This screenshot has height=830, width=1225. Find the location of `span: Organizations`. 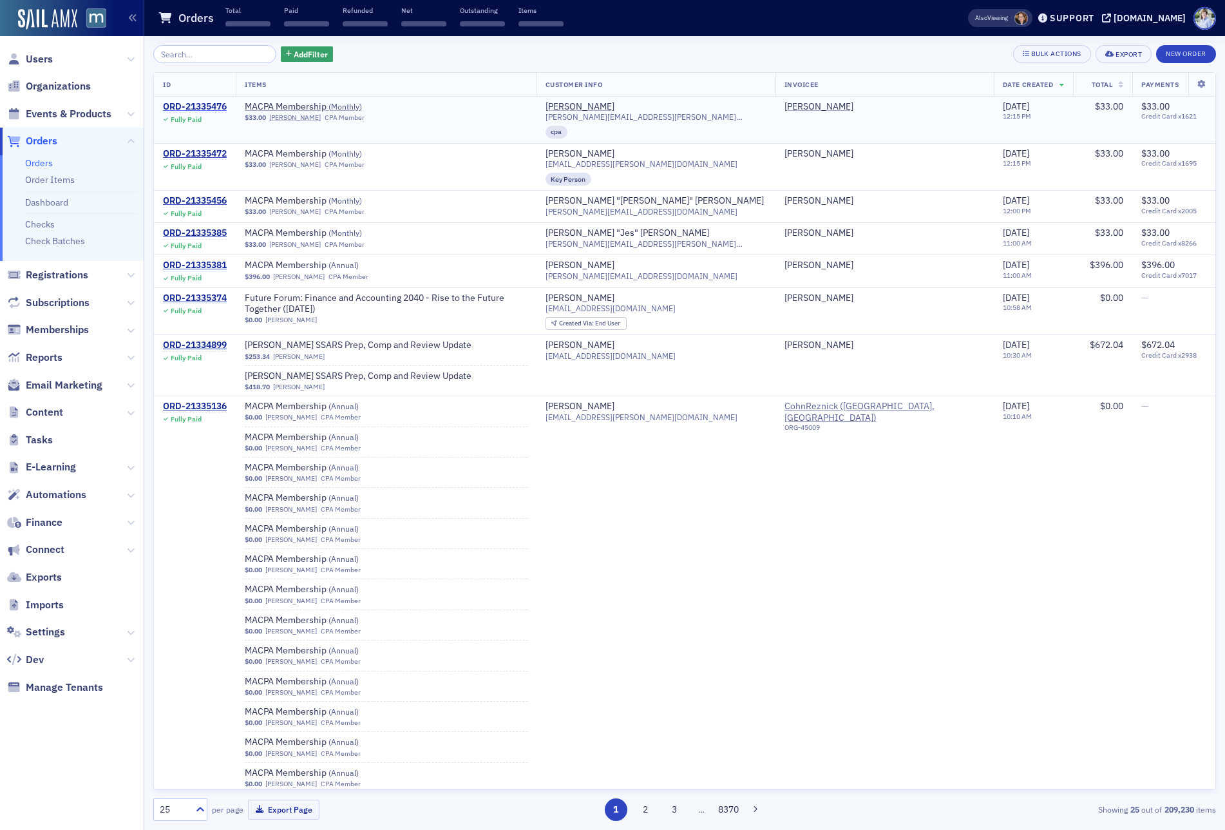

span: Organizations is located at coordinates (58, 86).